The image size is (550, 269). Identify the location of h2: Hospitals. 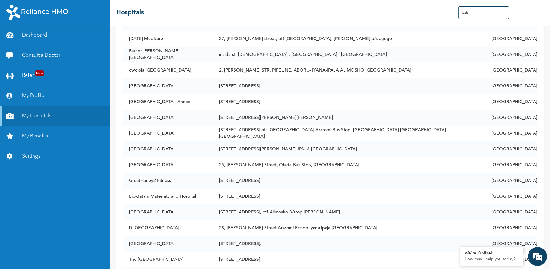
(130, 13).